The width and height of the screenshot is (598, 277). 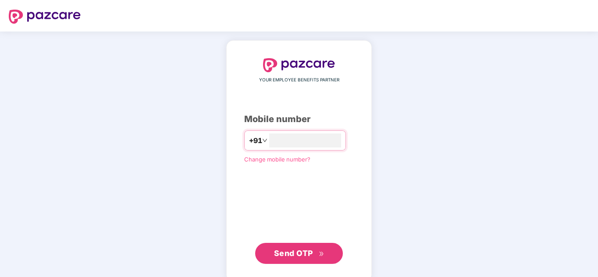 What do you see at coordinates (293, 253) in the screenshot?
I see `span: Send OTP` at bounding box center [293, 253].